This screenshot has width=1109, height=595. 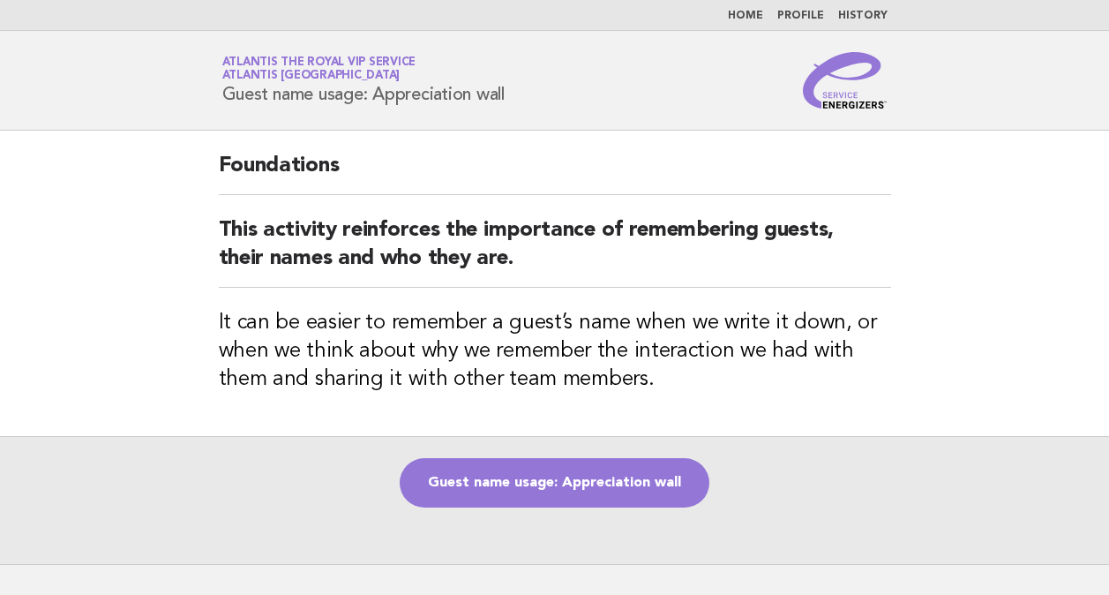 What do you see at coordinates (554, 483) in the screenshot?
I see `a: Guest name usage: Appreciation wall` at bounding box center [554, 483].